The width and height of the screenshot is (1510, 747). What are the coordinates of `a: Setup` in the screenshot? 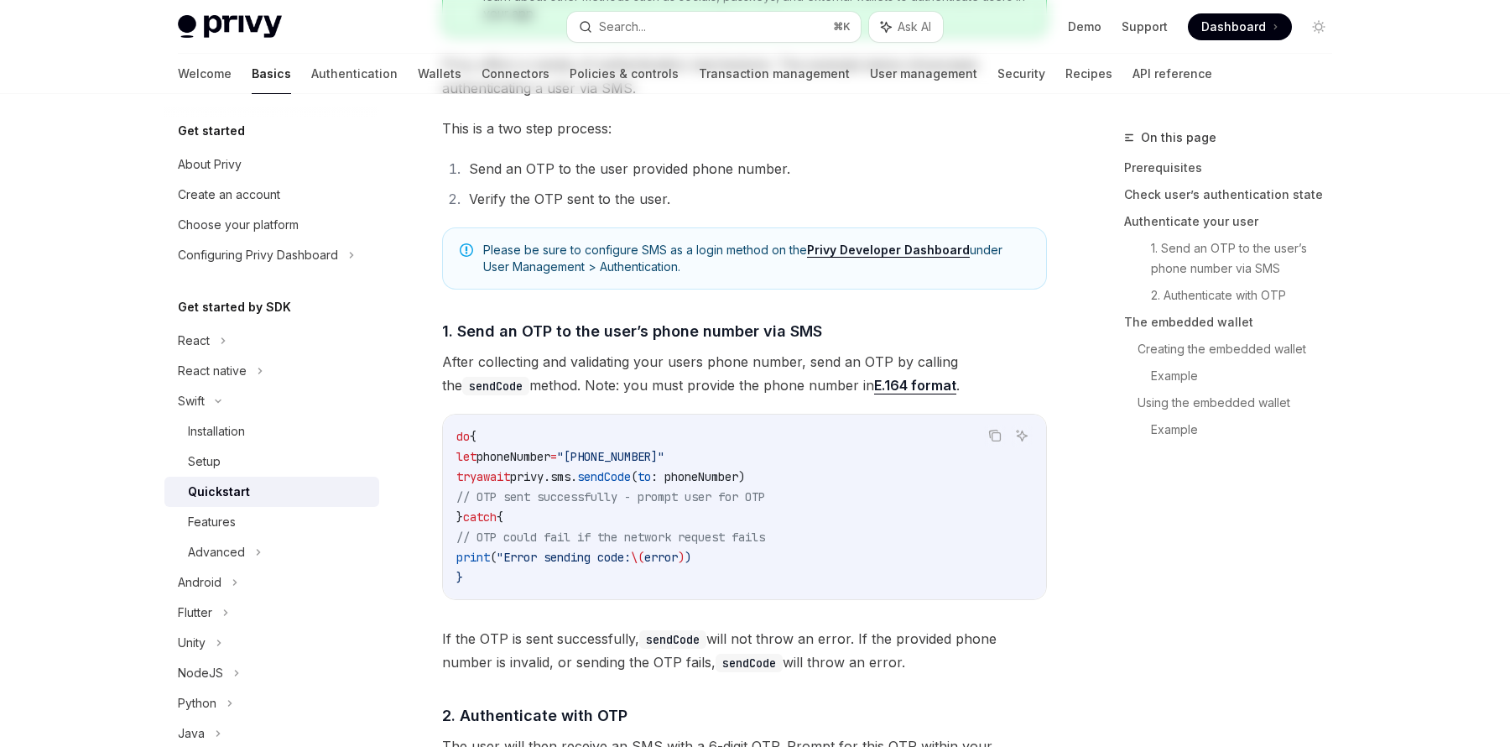 It's located at (272, 462).